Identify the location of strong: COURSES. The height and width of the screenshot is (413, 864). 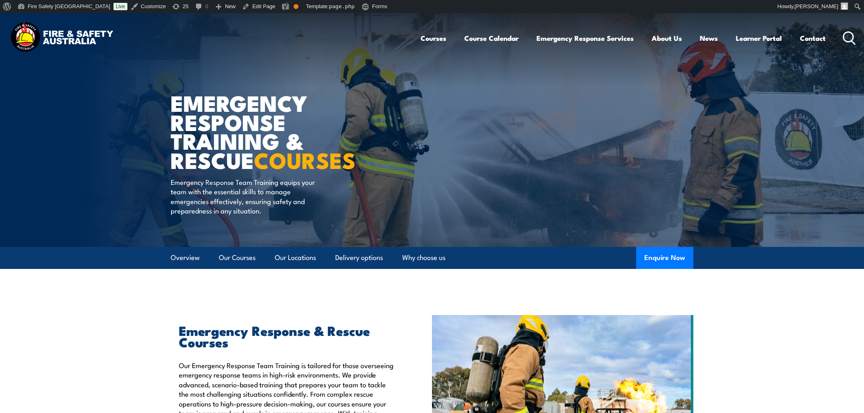
(305, 159).